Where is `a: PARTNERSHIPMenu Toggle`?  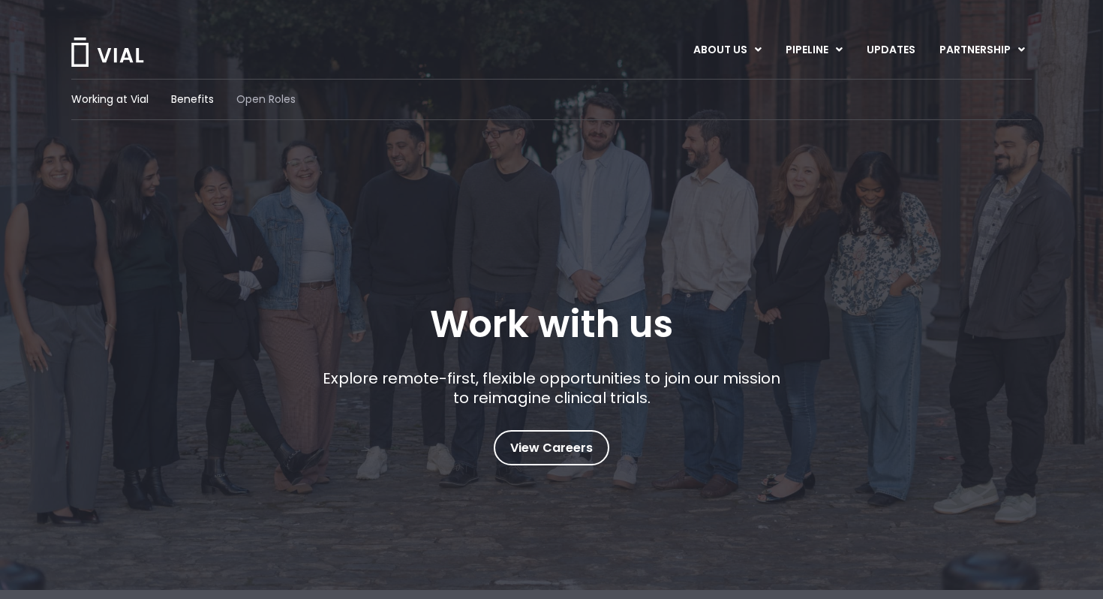
a: PARTNERSHIPMenu Toggle is located at coordinates (982, 50).